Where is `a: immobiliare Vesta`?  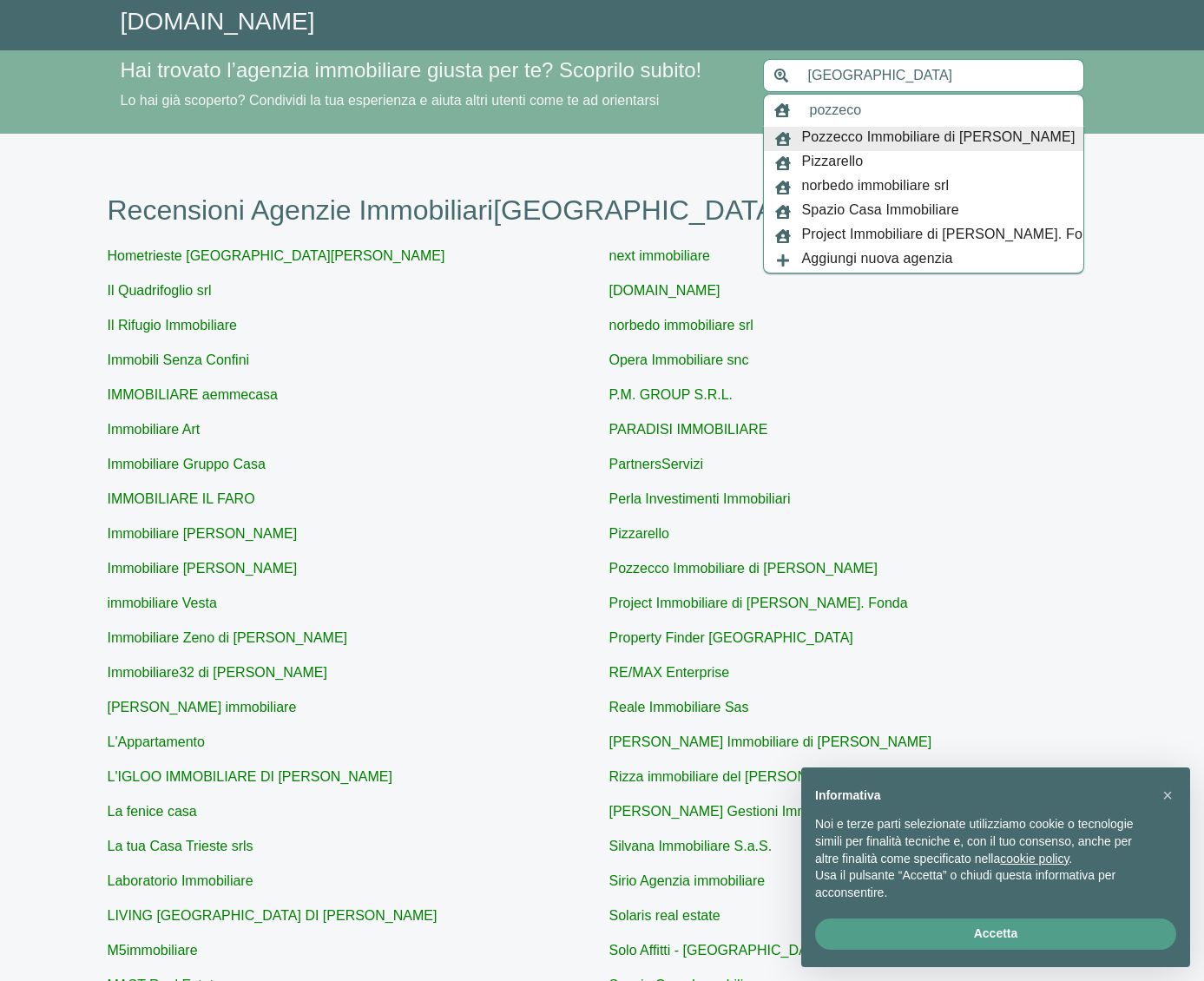
a: immobiliare Vesta is located at coordinates (163, 602).